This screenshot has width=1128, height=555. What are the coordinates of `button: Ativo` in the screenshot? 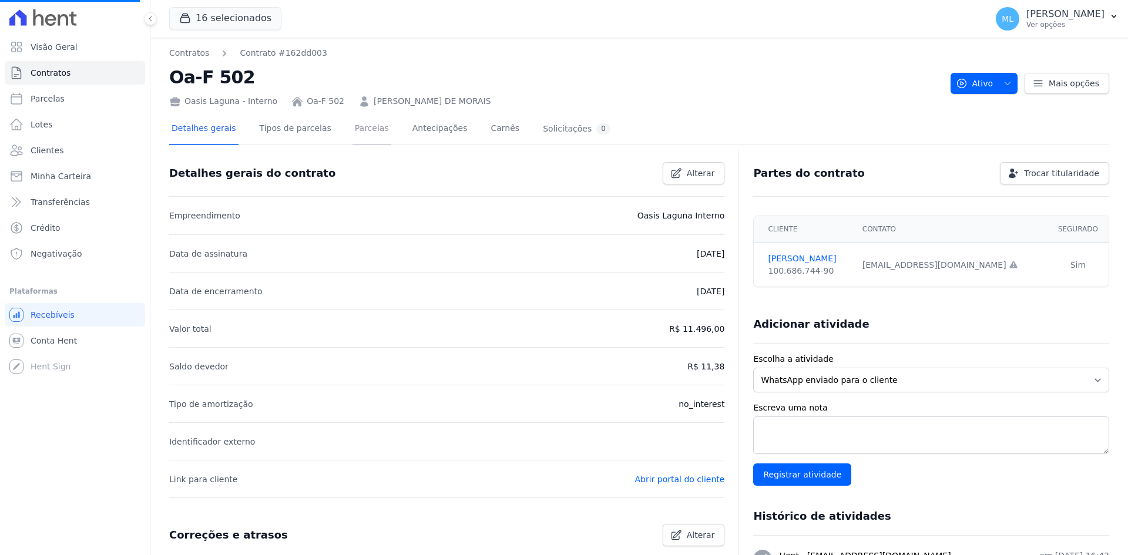 It's located at (984, 83).